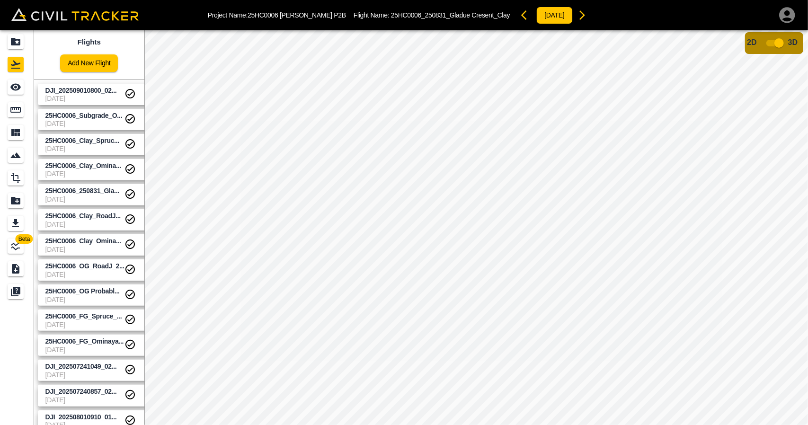  What do you see at coordinates (432, 15) in the screenshot?
I see `p: Flight Name:` at bounding box center [432, 15].